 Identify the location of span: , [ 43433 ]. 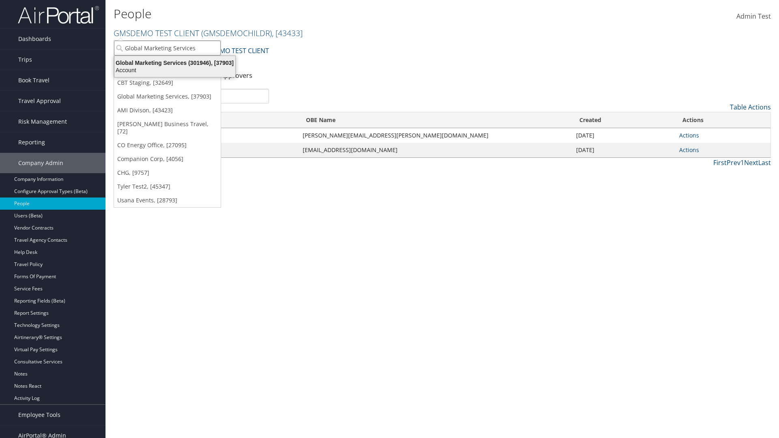
(287, 33).